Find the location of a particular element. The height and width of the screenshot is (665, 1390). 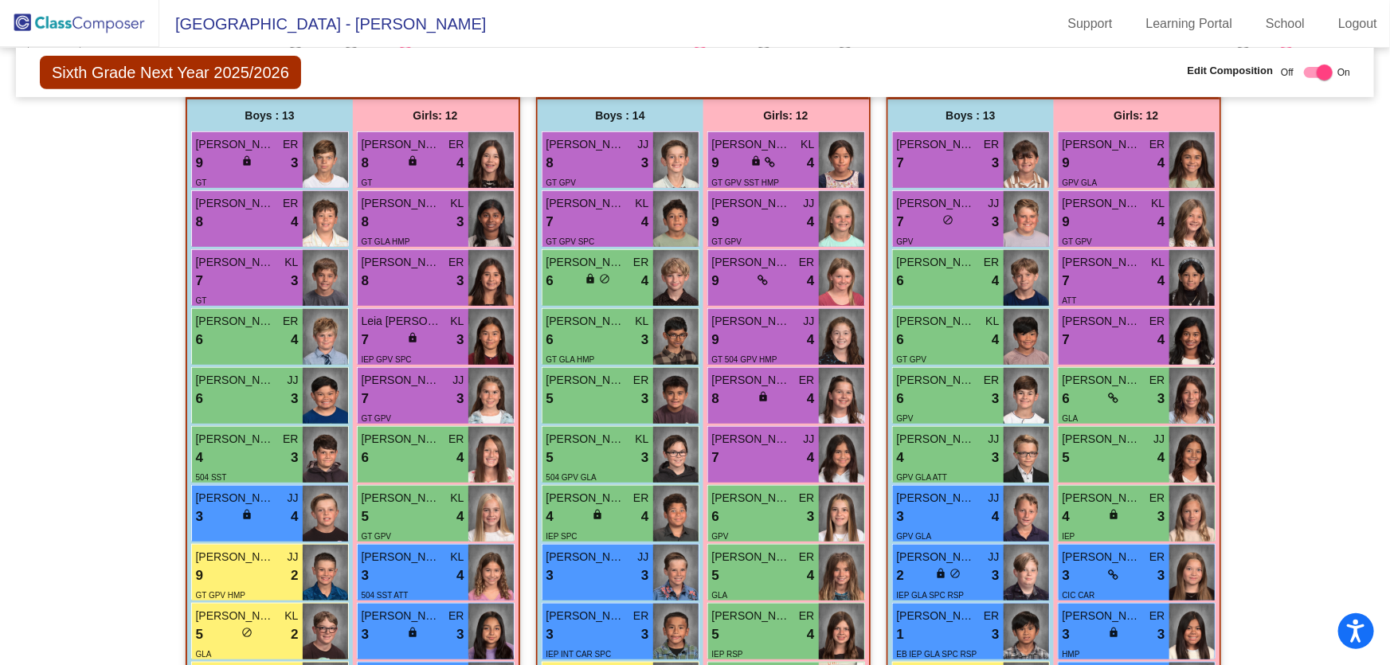

span: IEP RSP is located at coordinates (727, 654).